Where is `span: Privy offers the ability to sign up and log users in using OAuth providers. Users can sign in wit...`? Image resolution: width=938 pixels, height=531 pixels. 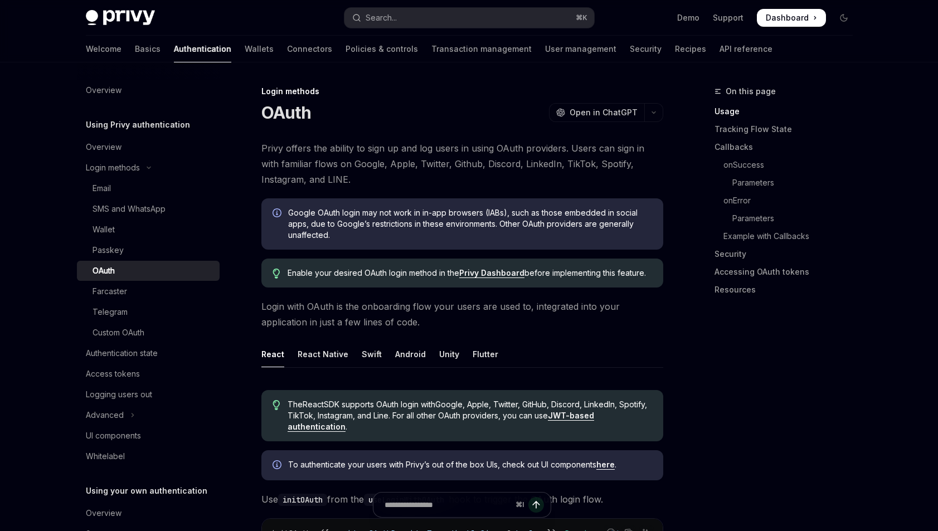
span: Privy offers the ability to sign up and log users in using OAuth providers. Users can sign in wit... is located at coordinates (462, 164).